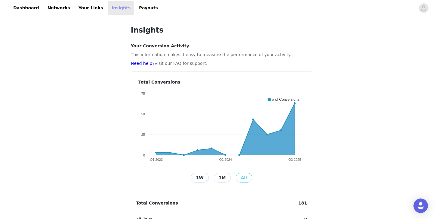  I want to click on text: # of Conversions, so click(286, 99).